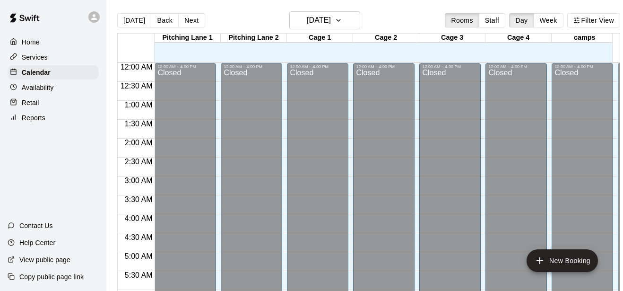  Describe the element at coordinates (452, 38) in the screenshot. I see `div: Cage 3` at that location.